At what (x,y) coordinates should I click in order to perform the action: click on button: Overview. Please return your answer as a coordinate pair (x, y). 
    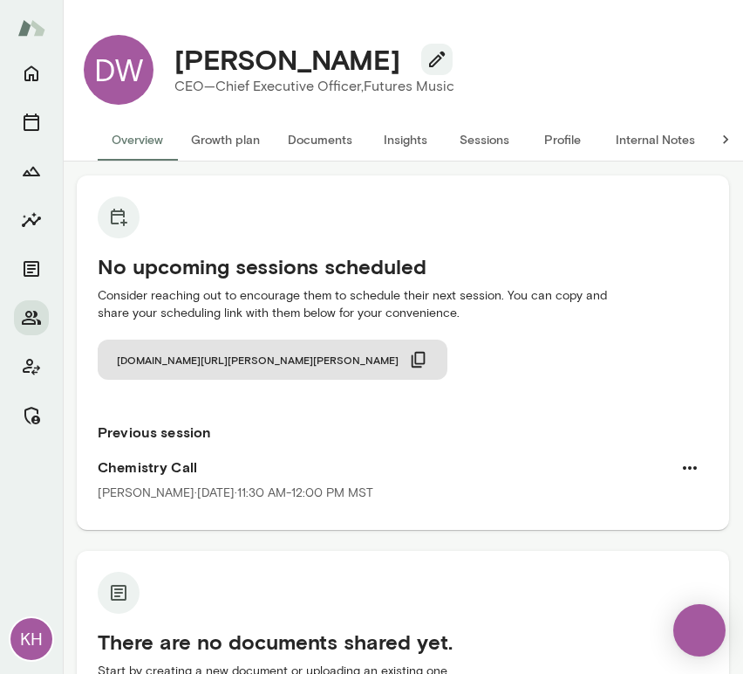
    Looking at the image, I should click on (137, 140).